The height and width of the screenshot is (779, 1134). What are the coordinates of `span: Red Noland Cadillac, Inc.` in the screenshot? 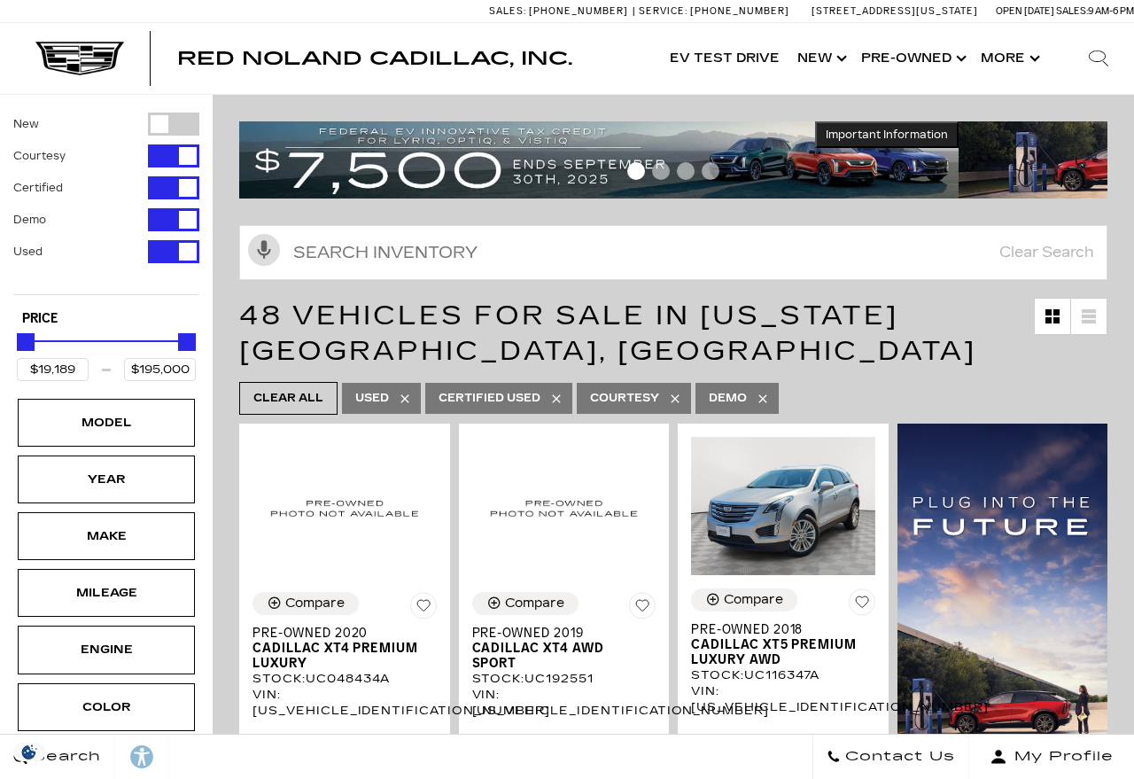 It's located at (375, 58).